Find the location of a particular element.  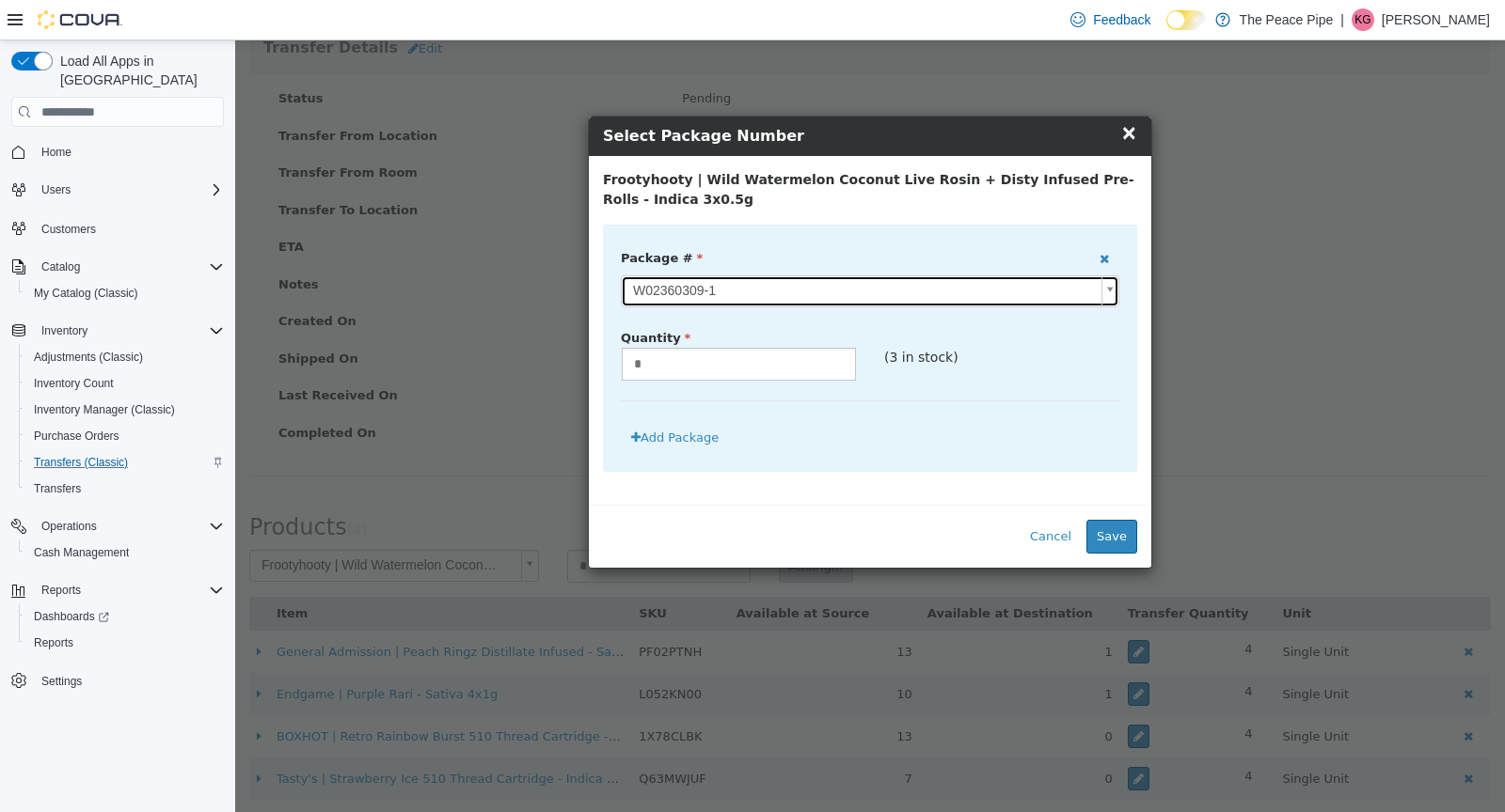

img: Cova is located at coordinates (80, 20).